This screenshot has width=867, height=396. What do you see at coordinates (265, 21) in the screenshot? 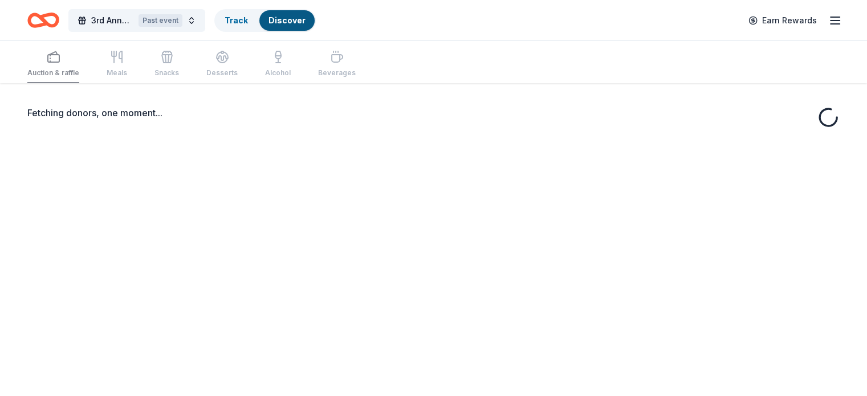
I see `button: TrackDiscover` at bounding box center [265, 21].